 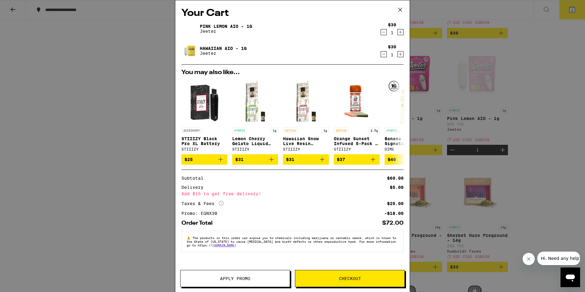 I want to click on button: Apply Promo, so click(x=235, y=278).